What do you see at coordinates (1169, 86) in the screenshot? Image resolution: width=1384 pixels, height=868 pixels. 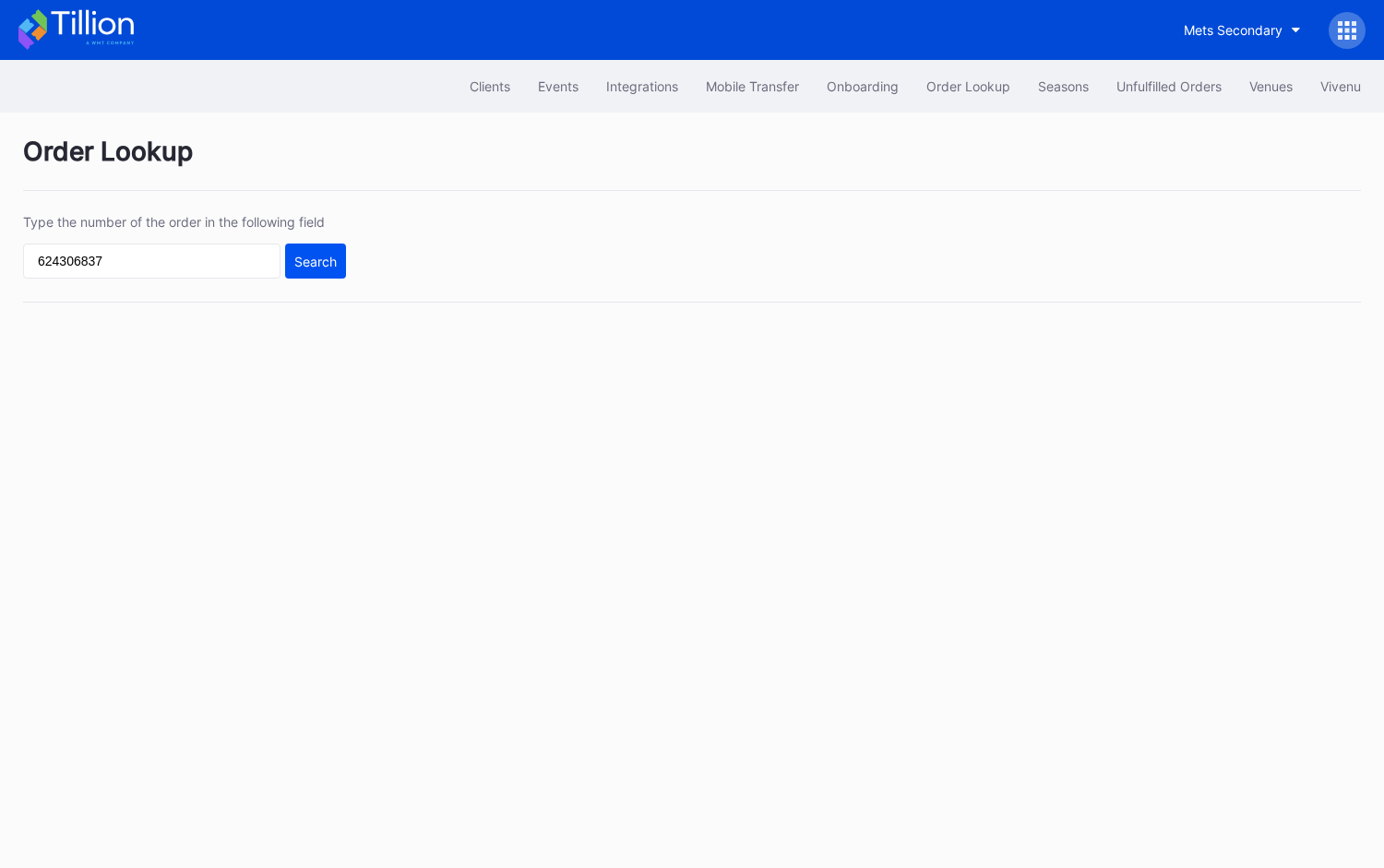 I see `a: Unfulfilled Orders` at bounding box center [1169, 86].